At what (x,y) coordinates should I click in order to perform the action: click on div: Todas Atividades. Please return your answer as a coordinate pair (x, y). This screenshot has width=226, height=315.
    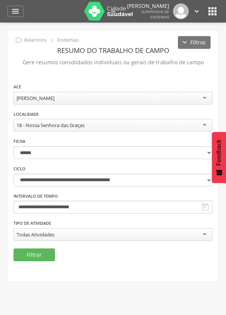
    Looking at the image, I should click on (35, 235).